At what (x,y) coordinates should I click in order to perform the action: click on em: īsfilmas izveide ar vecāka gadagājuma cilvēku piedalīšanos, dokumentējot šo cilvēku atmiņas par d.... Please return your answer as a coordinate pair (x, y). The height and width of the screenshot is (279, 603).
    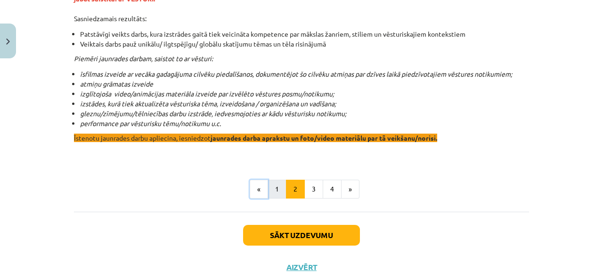
    Looking at the image, I should click on (296, 74).